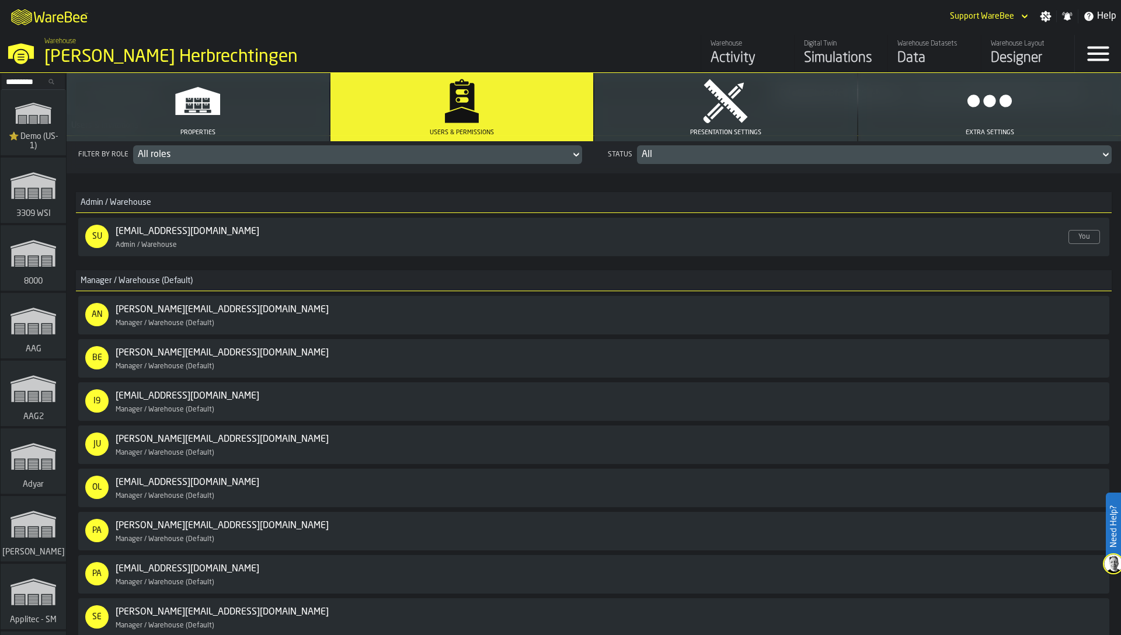 Image resolution: width=1121 pixels, height=635 pixels. What do you see at coordinates (1106, 16) in the screenshot?
I see `span: Help` at bounding box center [1106, 16].